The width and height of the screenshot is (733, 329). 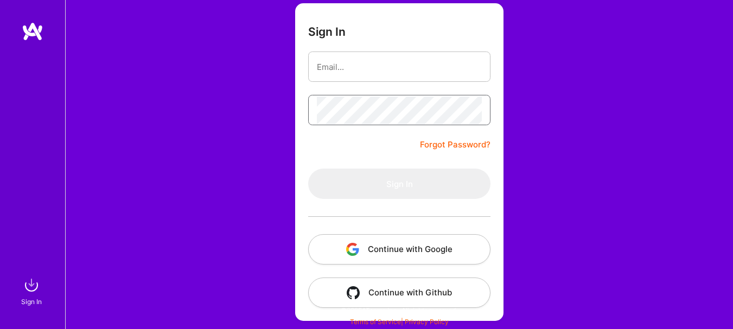 I want to click on a: sign inSign In, so click(x=33, y=291).